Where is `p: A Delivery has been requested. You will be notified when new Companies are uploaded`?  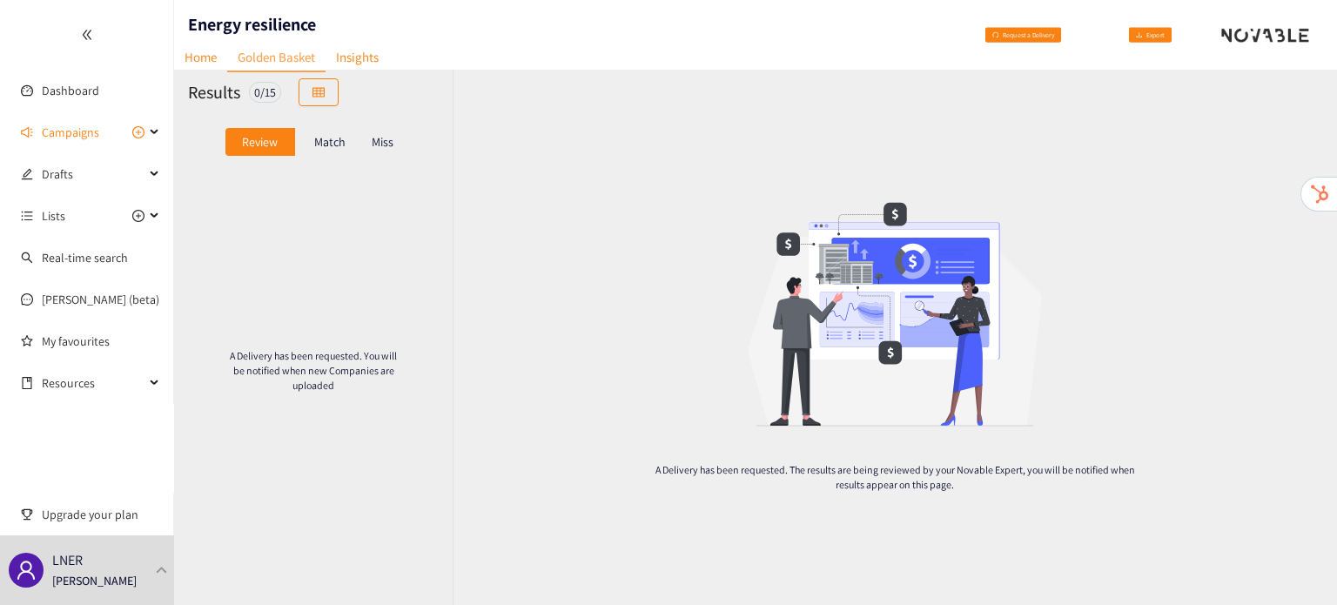 p: A Delivery has been requested. You will be notified when new Companies are uploaded is located at coordinates (313, 370).